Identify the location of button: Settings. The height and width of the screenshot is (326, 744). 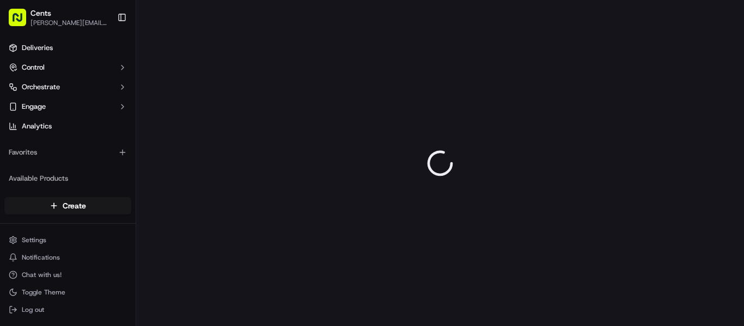
(68, 240).